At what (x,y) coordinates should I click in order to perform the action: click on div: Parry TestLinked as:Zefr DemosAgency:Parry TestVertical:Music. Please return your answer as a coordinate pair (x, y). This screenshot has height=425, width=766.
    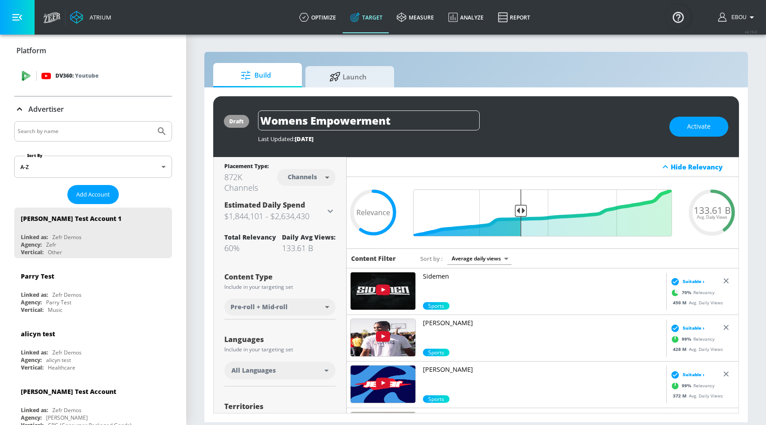
    Looking at the image, I should click on (93, 290).